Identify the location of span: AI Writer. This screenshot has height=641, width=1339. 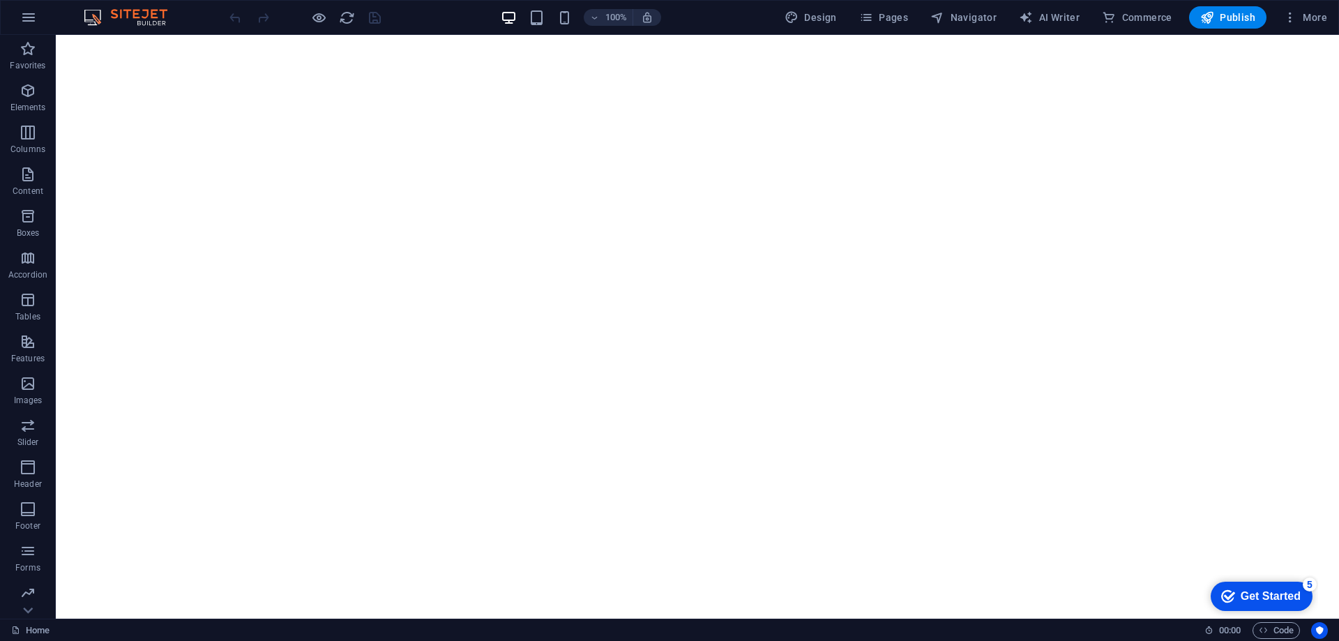
(1049, 17).